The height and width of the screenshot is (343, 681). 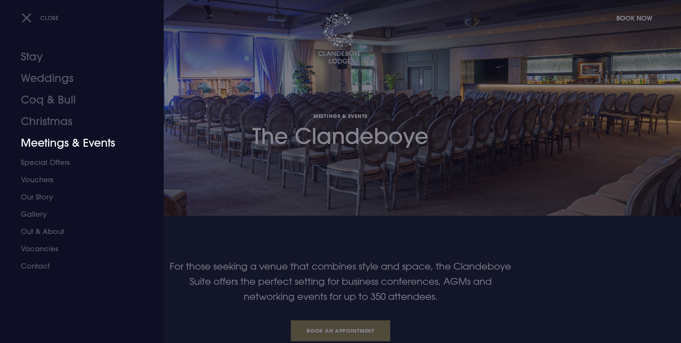 I want to click on a: Vacancies, so click(x=78, y=249).